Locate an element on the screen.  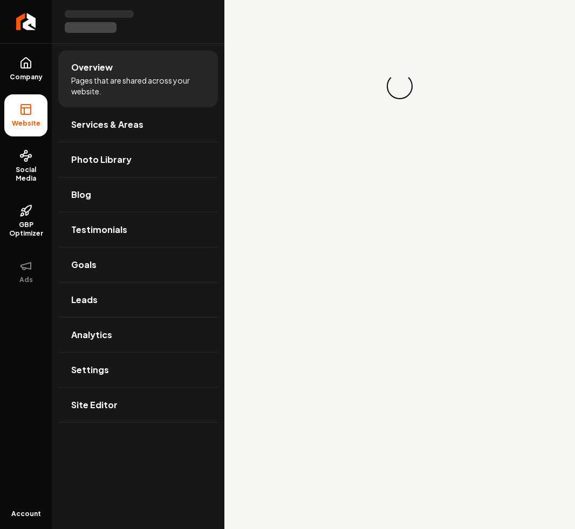
a: Site Editor is located at coordinates (138, 405).